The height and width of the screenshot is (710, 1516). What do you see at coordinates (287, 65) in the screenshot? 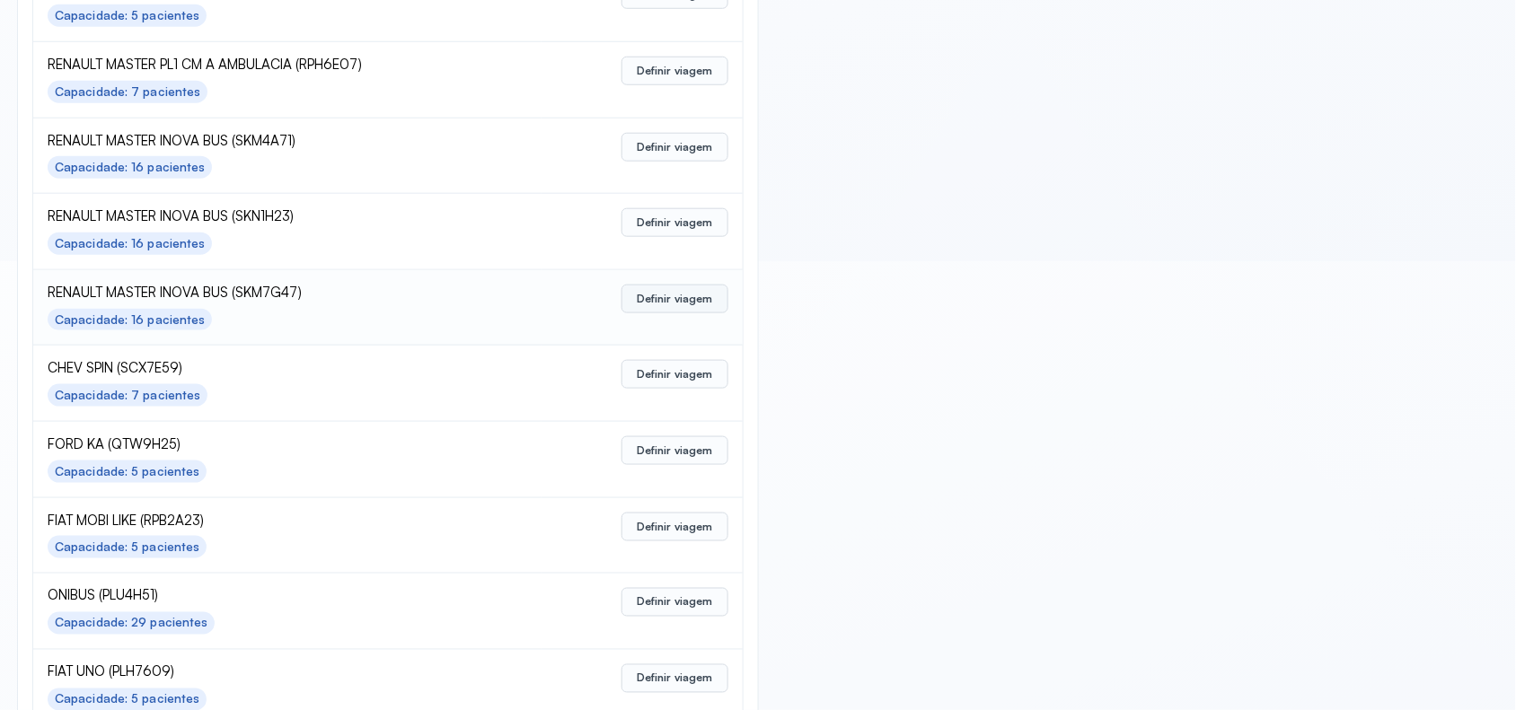
I see `span: RENAULT MASTER PL1 CM A AMBULACIA (RPH6E07)` at bounding box center [287, 65].